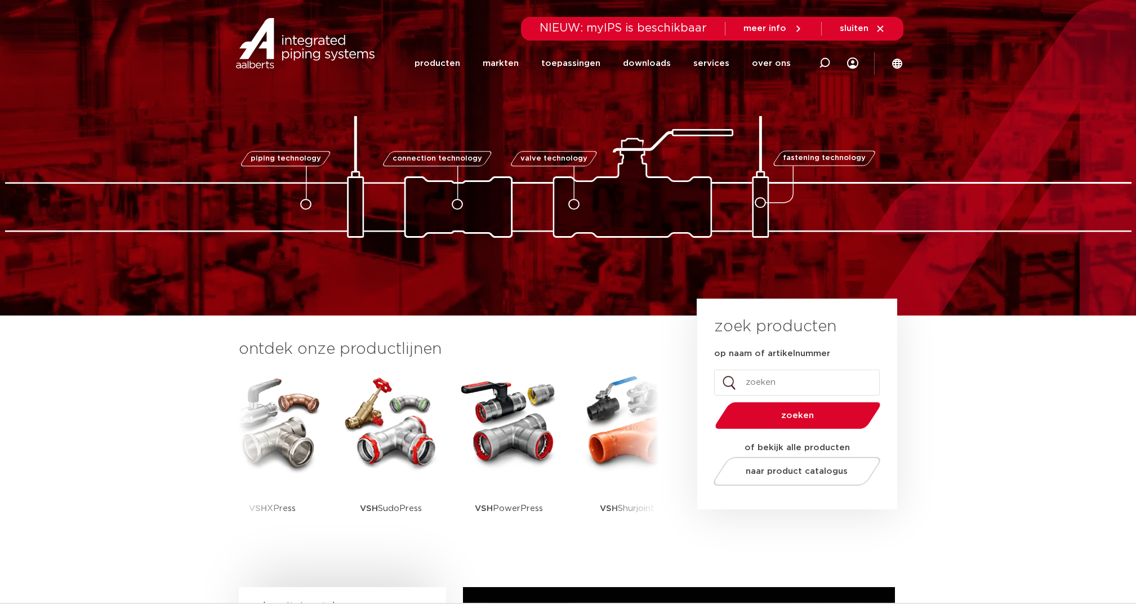  Describe the element at coordinates (796, 471) in the screenshot. I see `a: naar product catalogus` at that location.